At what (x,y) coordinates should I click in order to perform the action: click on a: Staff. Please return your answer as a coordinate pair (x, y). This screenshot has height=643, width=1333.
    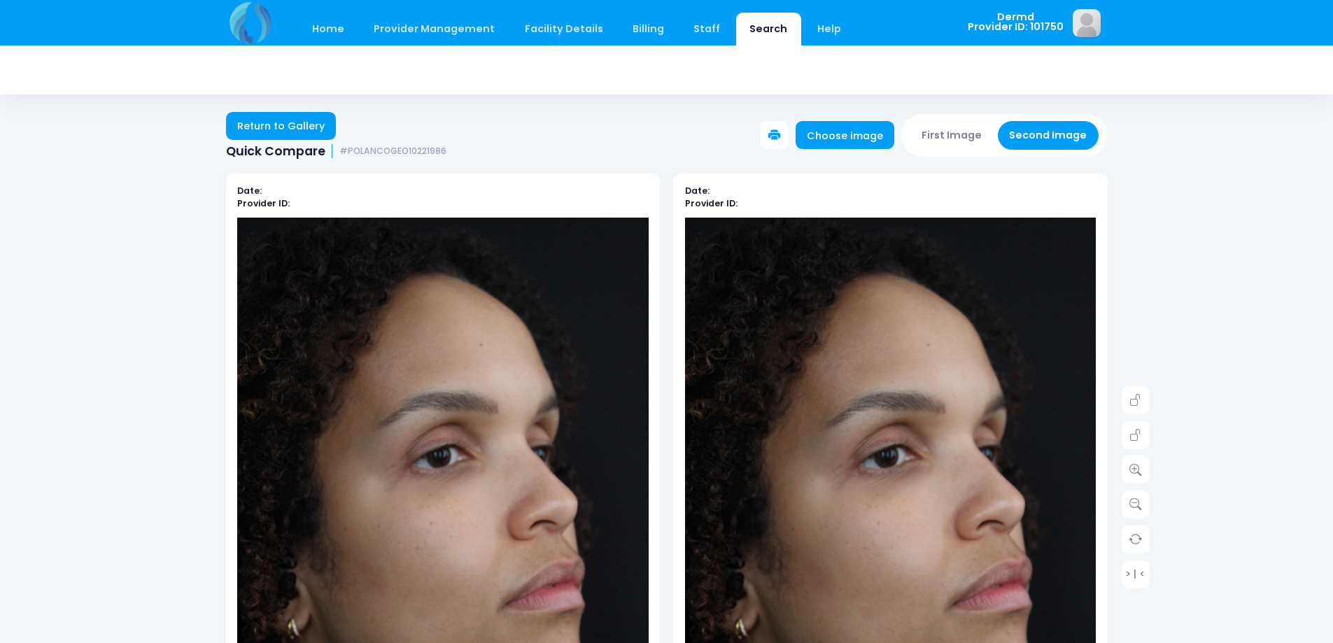
    Looking at the image, I should click on (707, 29).